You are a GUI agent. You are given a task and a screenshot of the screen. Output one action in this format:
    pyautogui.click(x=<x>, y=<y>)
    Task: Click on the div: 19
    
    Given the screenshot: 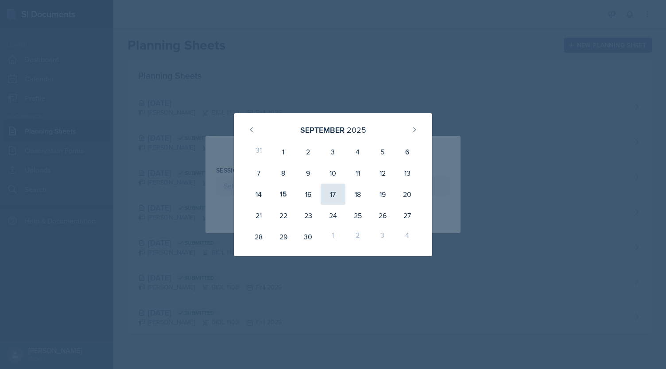 What is the action you would take?
    pyautogui.click(x=383, y=194)
    